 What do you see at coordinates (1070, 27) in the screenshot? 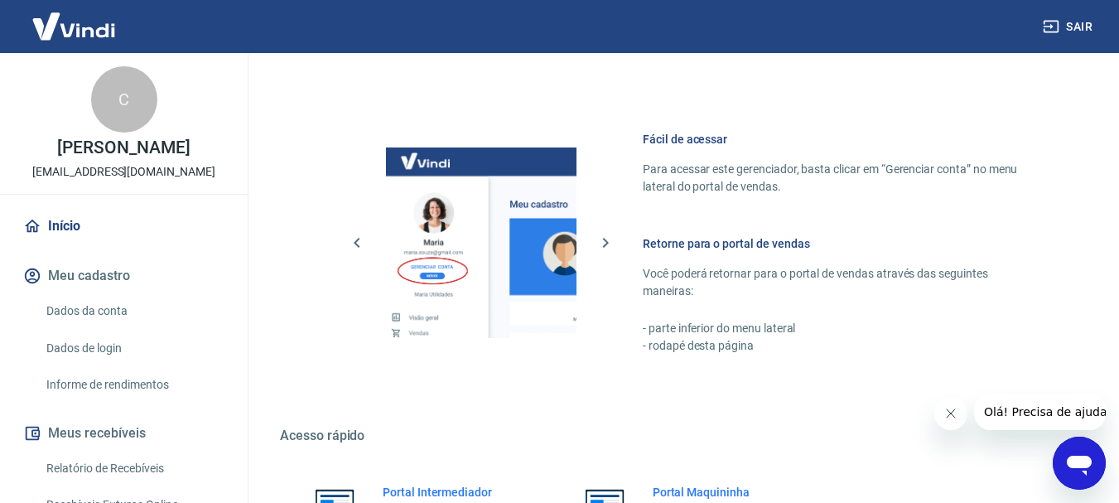
I see `button: Sair` at bounding box center [1070, 27].